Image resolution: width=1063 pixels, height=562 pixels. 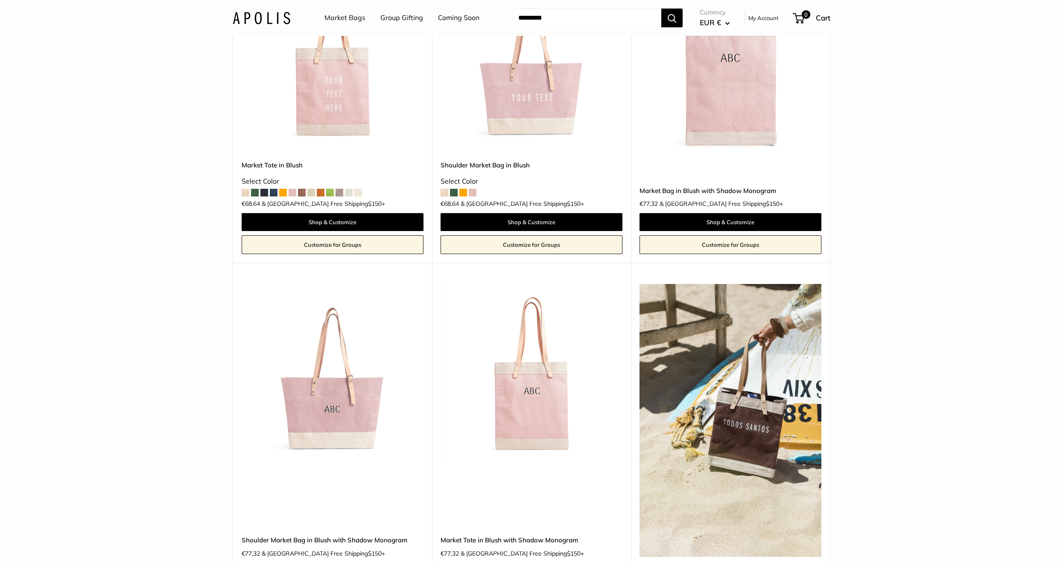 I want to click on img: Mustang is a rich chocolate mousse brown — a touch of earthy ease, bring along during slow mornin..., so click(x=730, y=420).